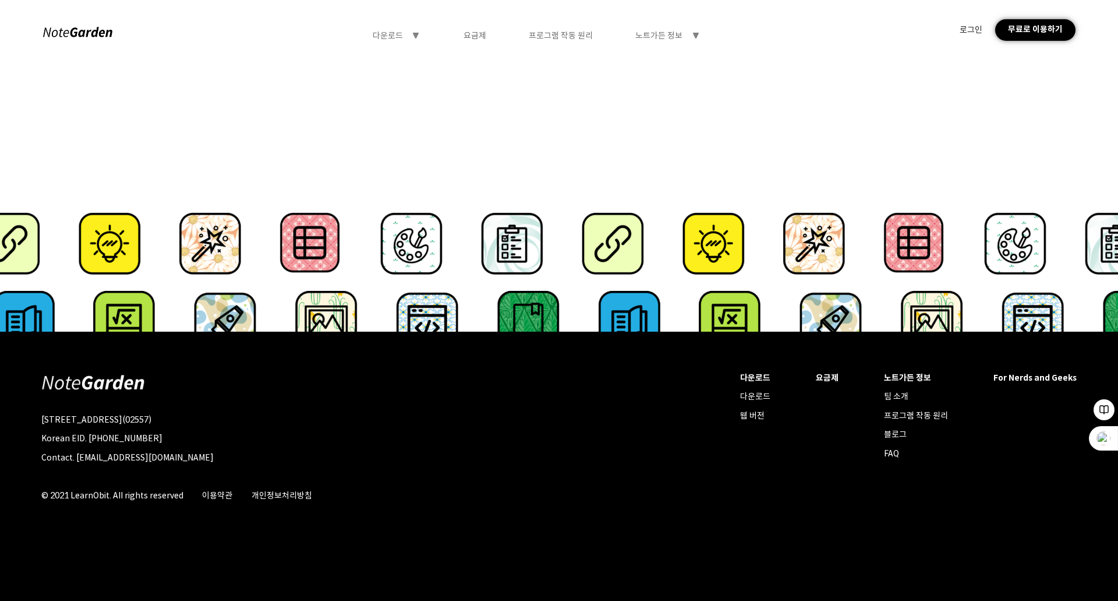  What do you see at coordinates (755, 415) in the screenshot?
I see `div: 웹 버전` at bounding box center [755, 415].